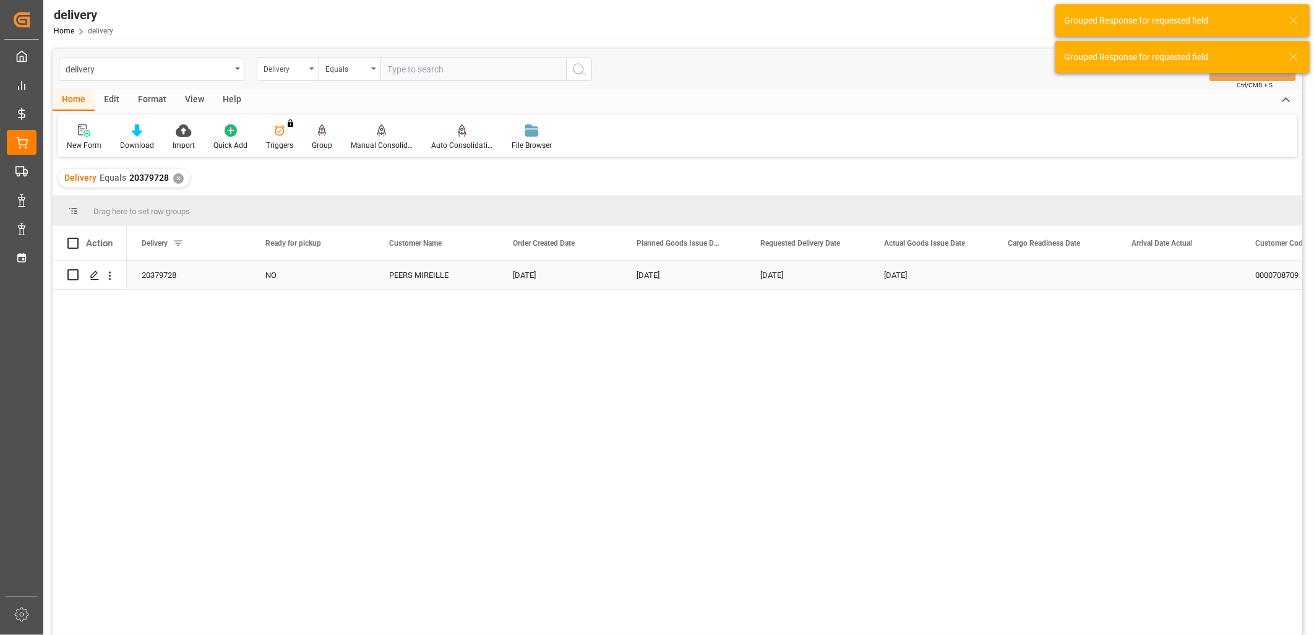  Describe the element at coordinates (90, 275) in the screenshot. I see `div: Press SPACE to select this row.` at that location.